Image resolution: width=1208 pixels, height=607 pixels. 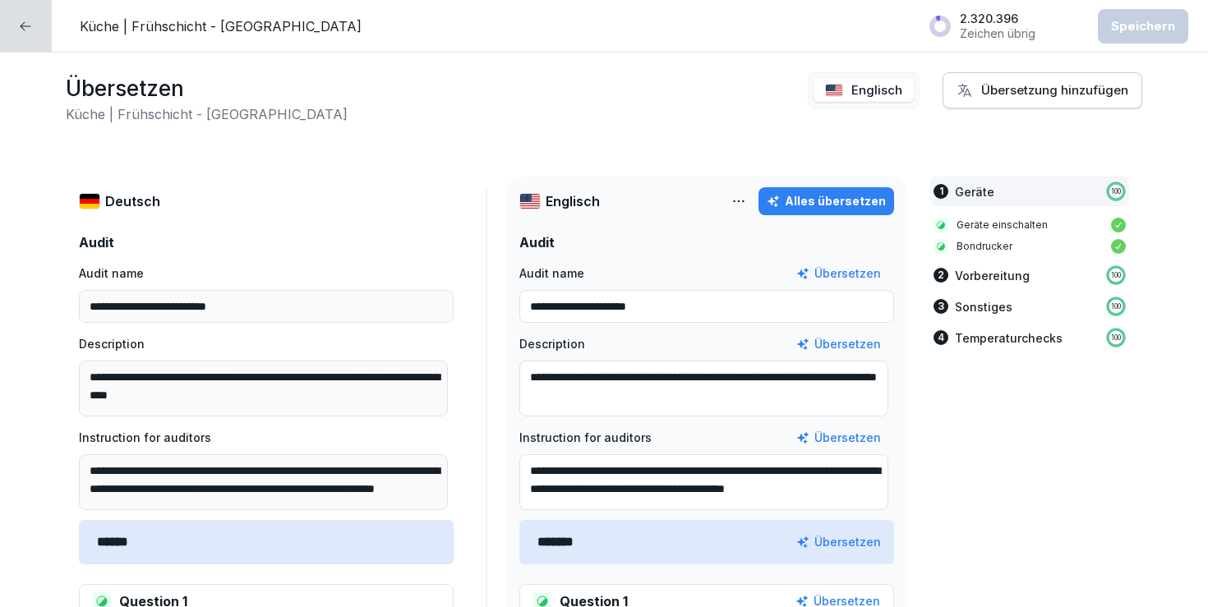 What do you see at coordinates (90, 201) in the screenshot?
I see `img: de.svg` at bounding box center [90, 201].